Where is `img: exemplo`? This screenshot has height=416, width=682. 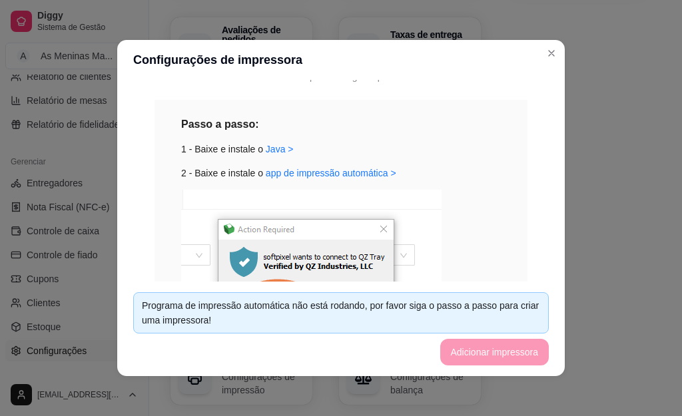
img: exemplo is located at coordinates (311, 277).